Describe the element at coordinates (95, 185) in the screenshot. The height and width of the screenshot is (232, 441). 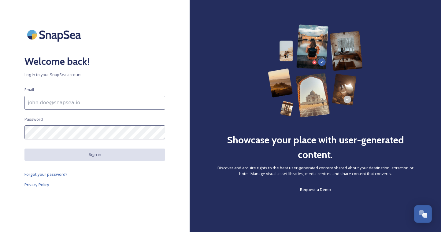
I see `a: Privacy Policy` at that location.